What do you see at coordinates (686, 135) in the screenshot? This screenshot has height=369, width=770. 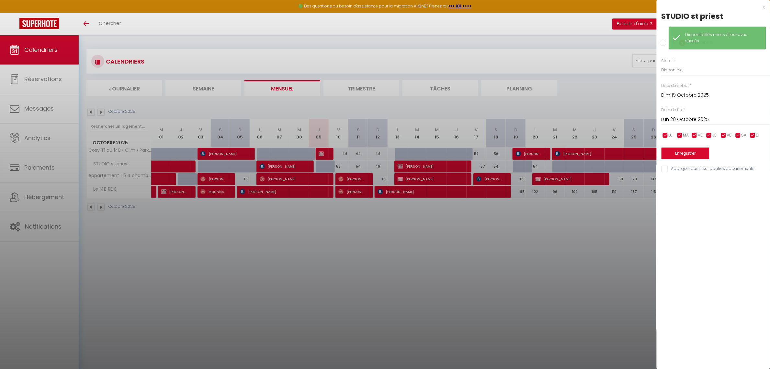 I see `span: MA` at bounding box center [686, 135].